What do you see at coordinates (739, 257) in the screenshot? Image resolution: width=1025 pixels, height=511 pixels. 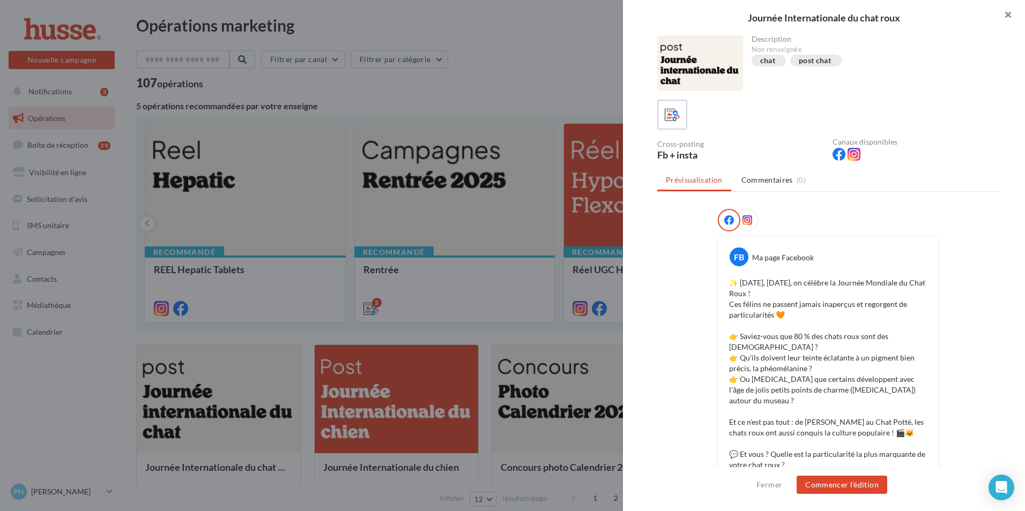 I see `div: FB` at bounding box center [739, 257].